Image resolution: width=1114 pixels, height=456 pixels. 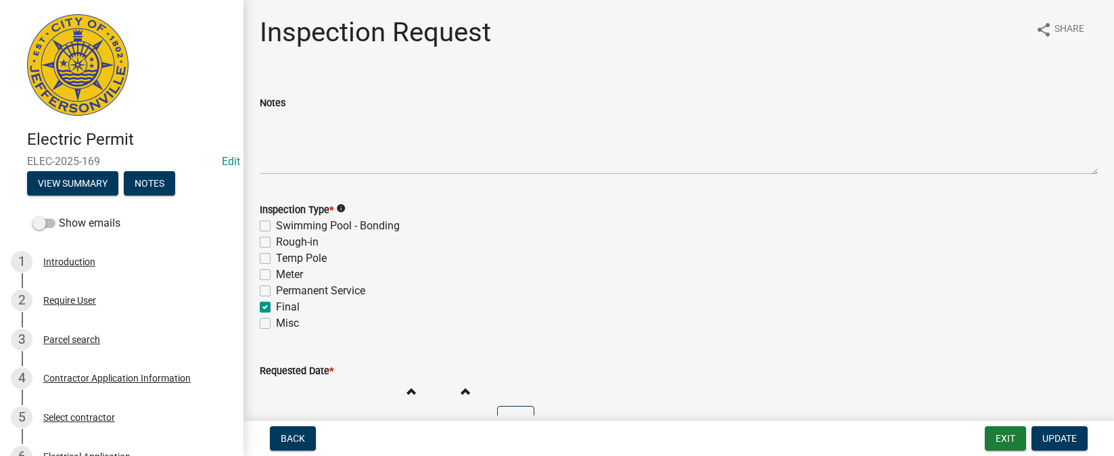 I want to click on div: Select contractor, so click(x=79, y=417).